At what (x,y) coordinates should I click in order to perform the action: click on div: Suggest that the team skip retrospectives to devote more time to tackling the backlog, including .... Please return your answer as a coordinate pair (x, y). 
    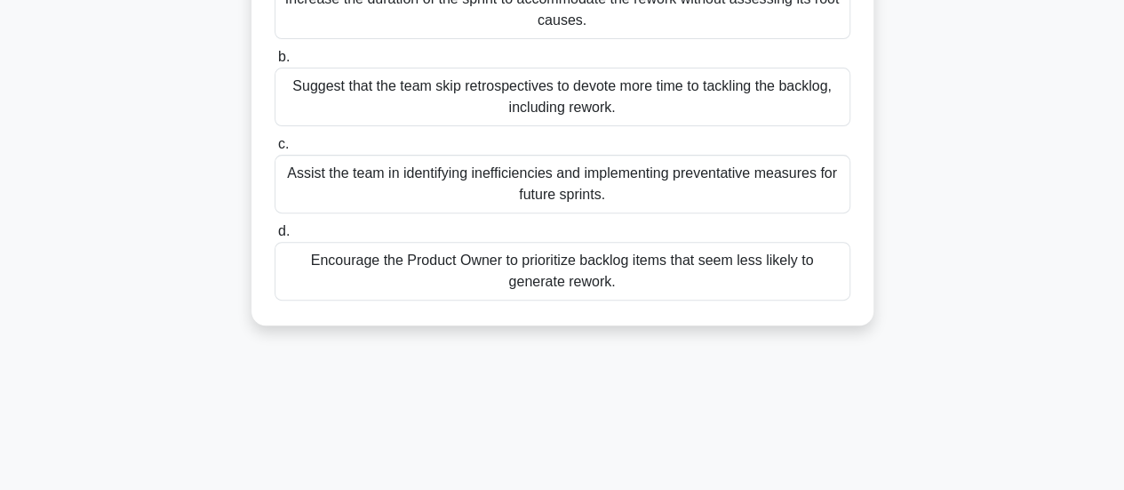
    Looking at the image, I should click on (562, 97).